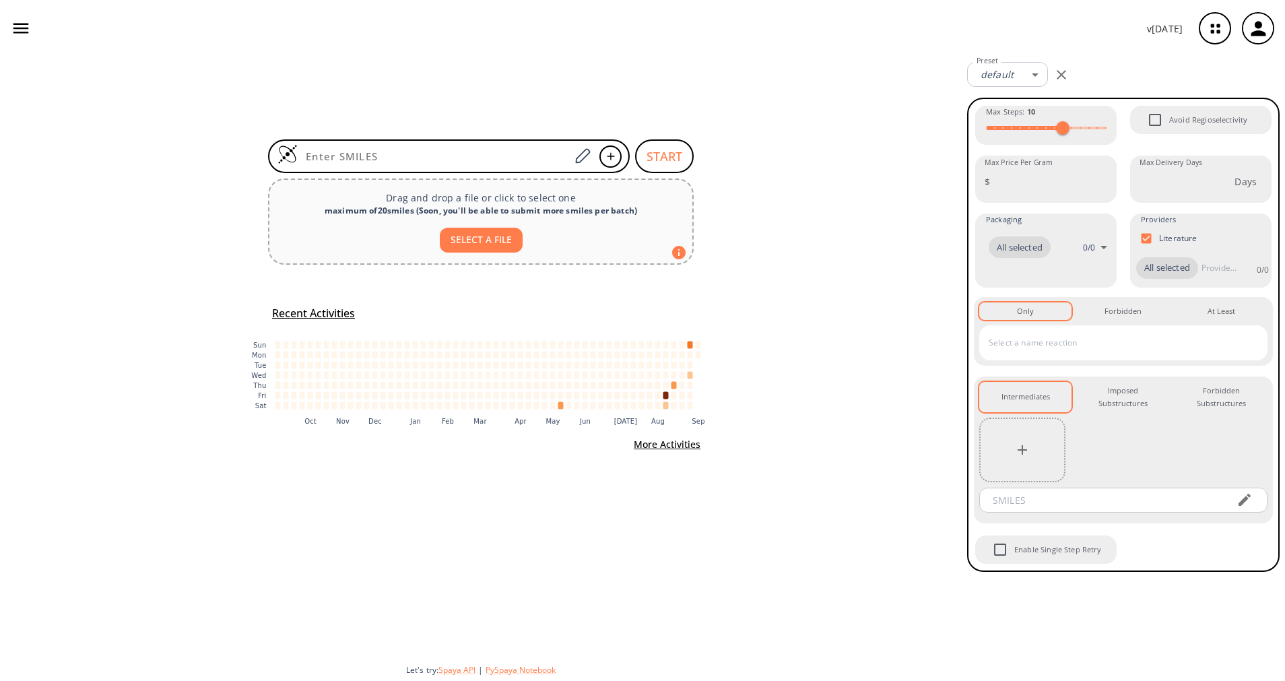 Image resolution: width=1285 pixels, height=681 pixels. What do you see at coordinates (343, 421) in the screenshot?
I see `text: Nov` at bounding box center [343, 421].